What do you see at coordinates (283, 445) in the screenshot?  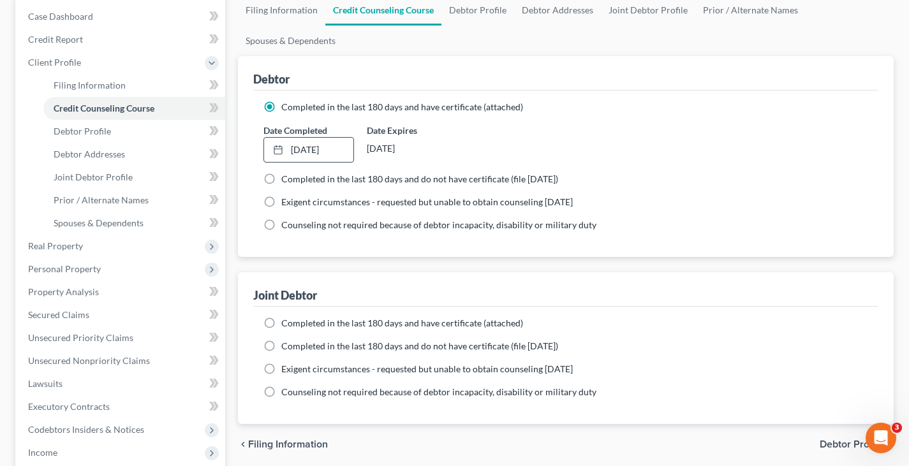 I see `button: chevron_left Filing Information` at bounding box center [283, 445].